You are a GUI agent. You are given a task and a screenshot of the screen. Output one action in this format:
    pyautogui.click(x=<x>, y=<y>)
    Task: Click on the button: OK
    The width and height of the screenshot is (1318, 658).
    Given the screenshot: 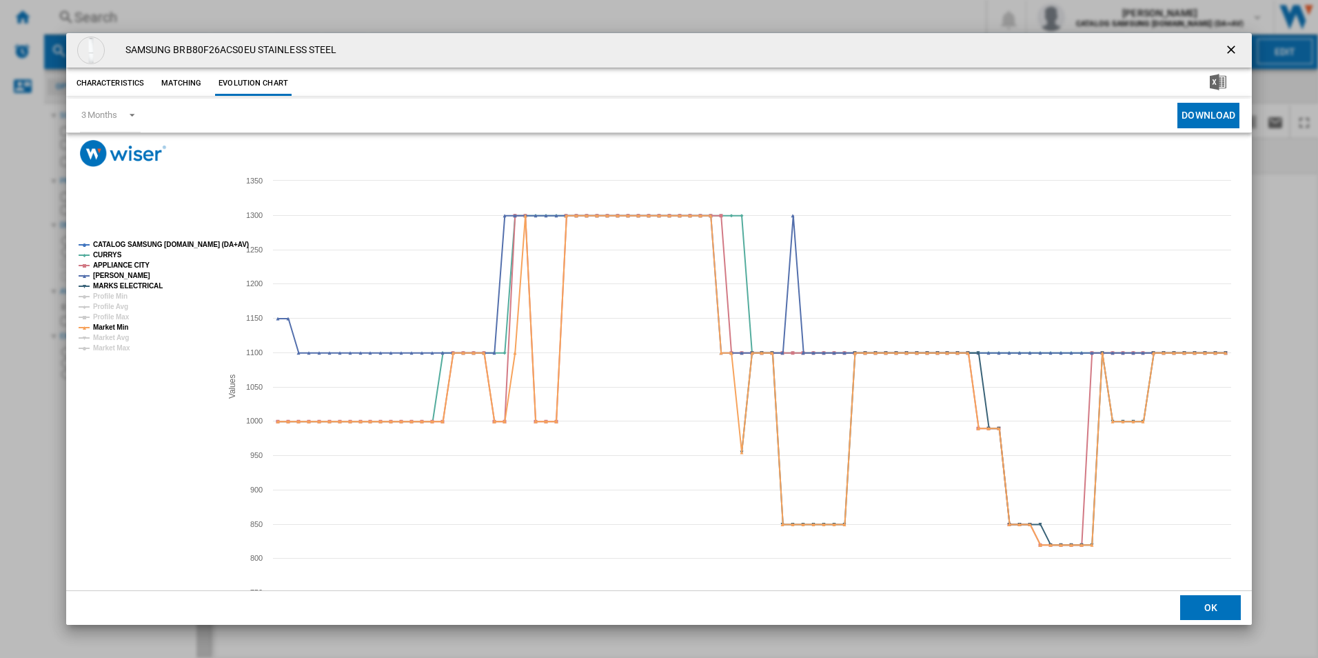 What is the action you would take?
    pyautogui.click(x=1211, y=608)
    